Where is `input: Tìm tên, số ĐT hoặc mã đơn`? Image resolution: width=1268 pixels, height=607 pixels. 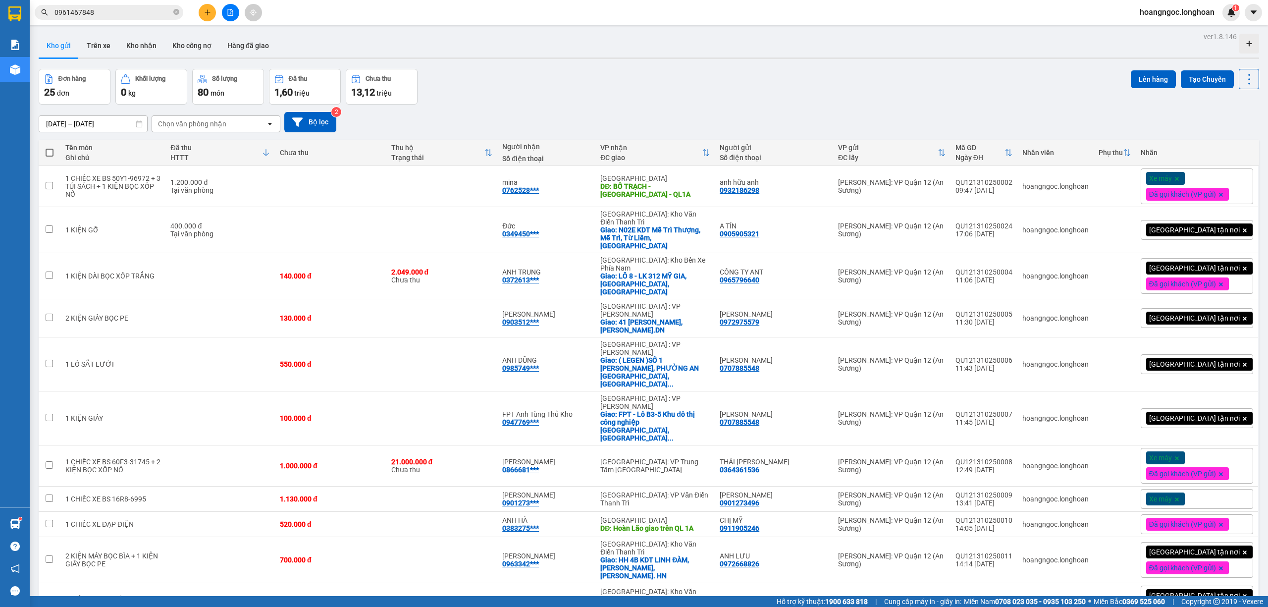 input: Tìm tên, số ĐT hoặc mã đơn is located at coordinates (113, 12).